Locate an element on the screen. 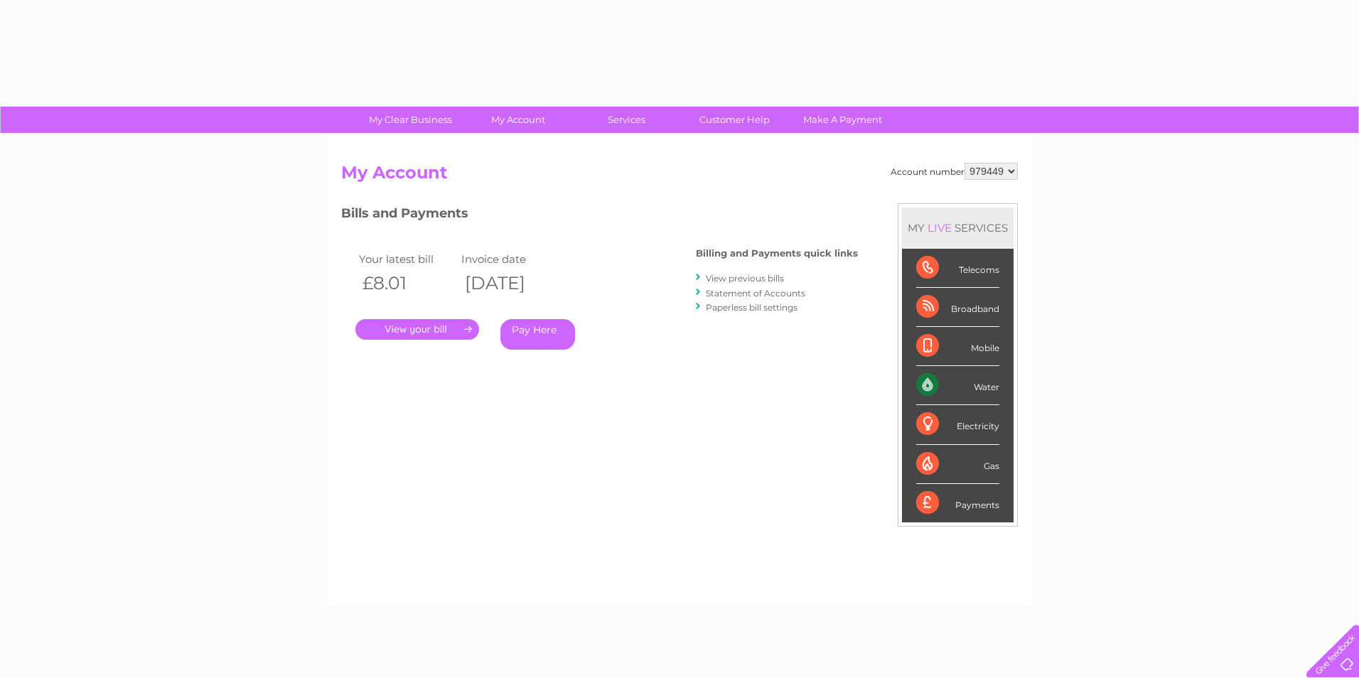  div: Water is located at coordinates (958, 385).